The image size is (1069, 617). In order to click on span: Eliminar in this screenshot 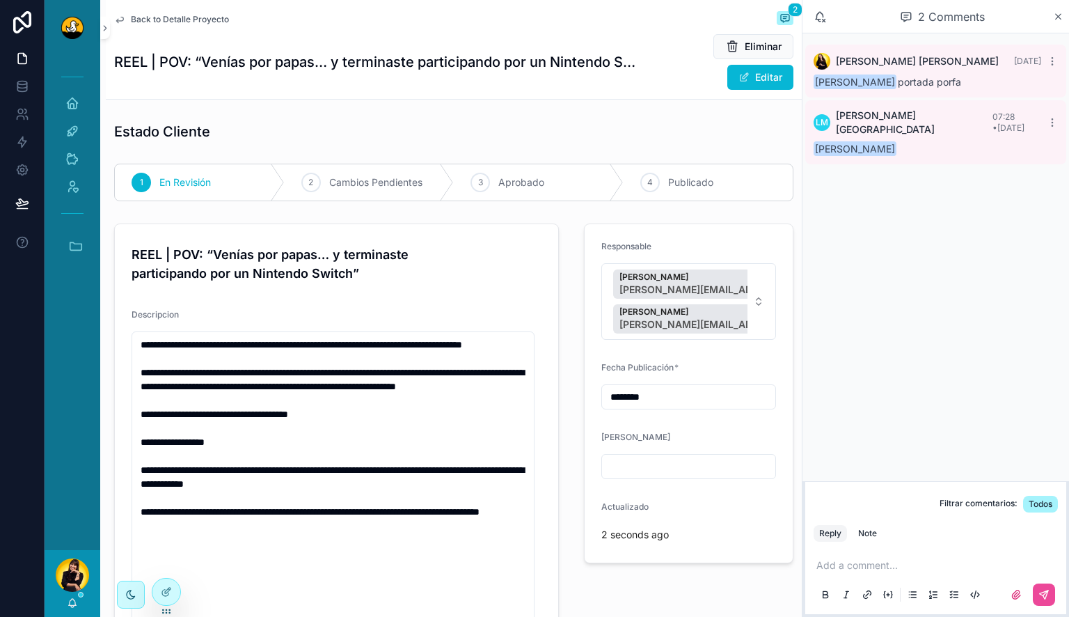, I will do `click(763, 47)`.